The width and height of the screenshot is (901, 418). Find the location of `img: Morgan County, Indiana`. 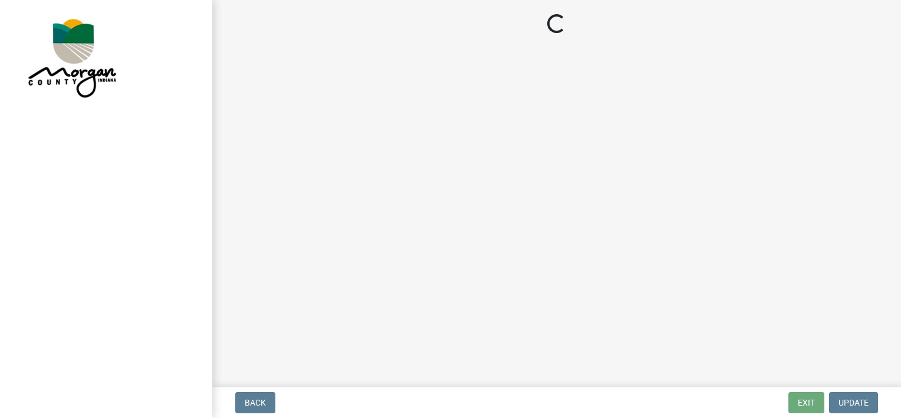

img: Morgan County, Indiana is located at coordinates (71, 57).